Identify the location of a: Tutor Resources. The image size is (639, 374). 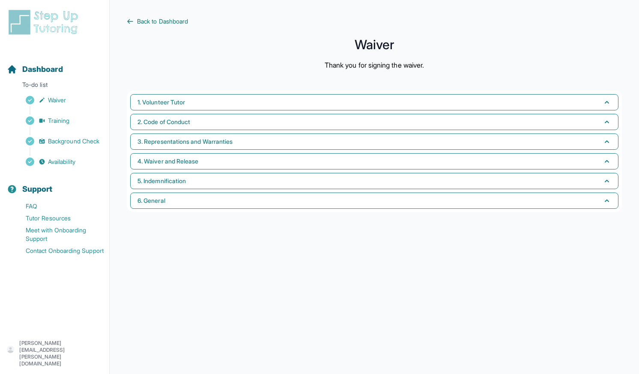
(58, 218).